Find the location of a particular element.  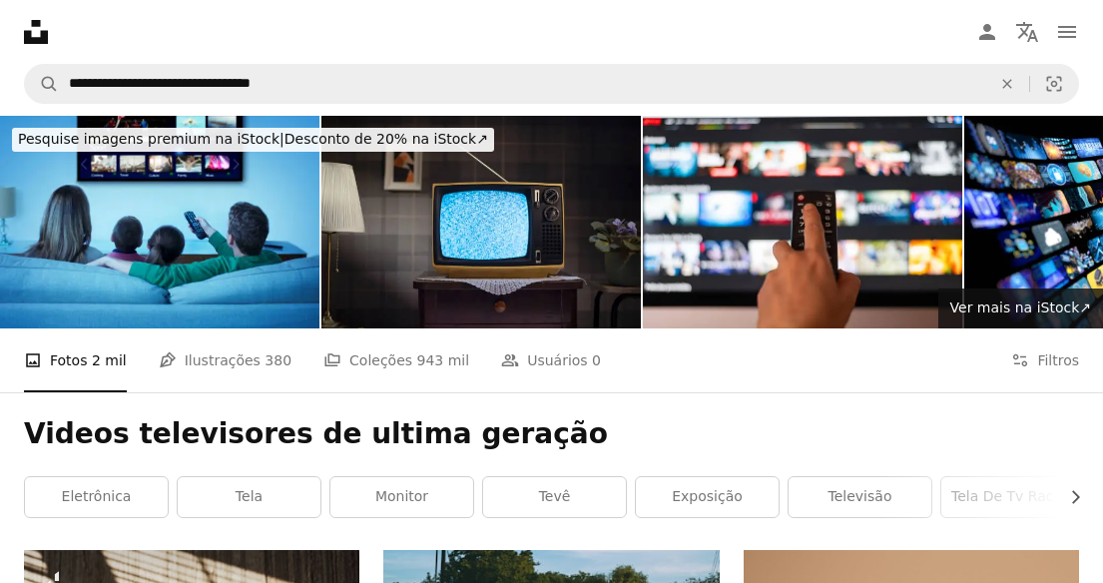

button: Limpar is located at coordinates (1007, 84).